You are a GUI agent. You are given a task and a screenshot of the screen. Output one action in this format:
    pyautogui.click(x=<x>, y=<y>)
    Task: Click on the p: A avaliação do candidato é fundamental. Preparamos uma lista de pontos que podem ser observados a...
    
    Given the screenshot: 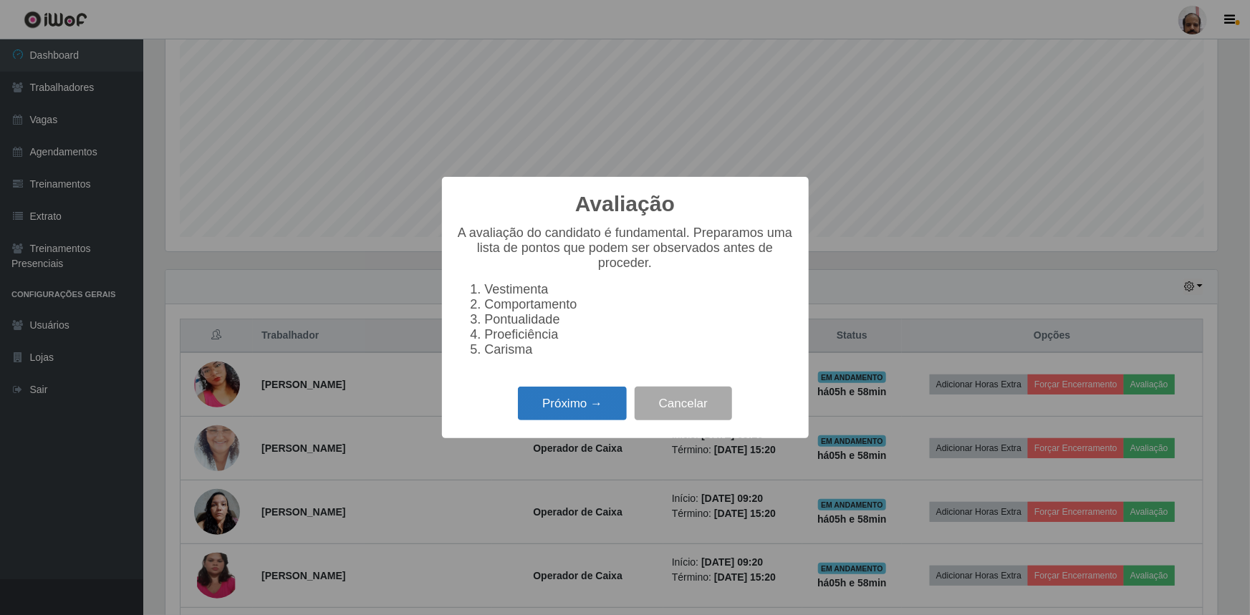 What is the action you would take?
    pyautogui.click(x=625, y=248)
    